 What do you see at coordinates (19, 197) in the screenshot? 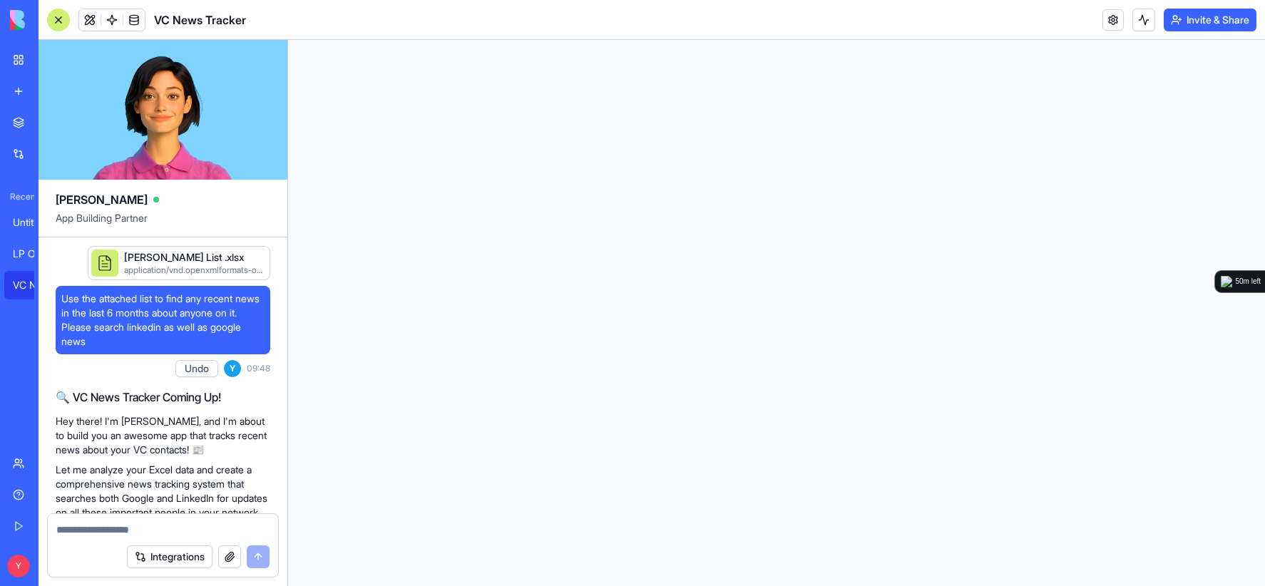
I see `span: Recent` at bounding box center [19, 197].